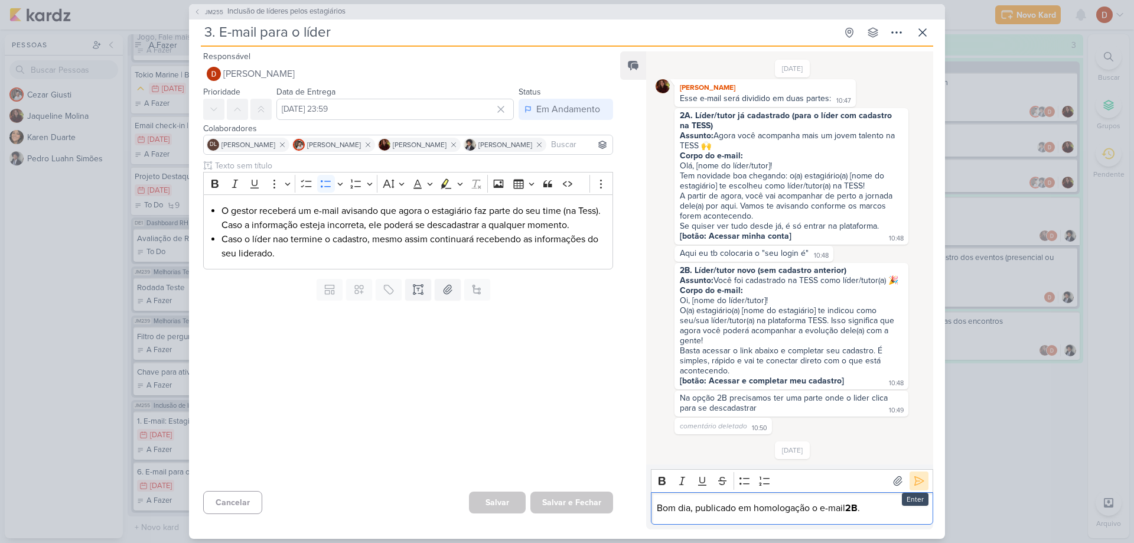 This screenshot has height=543, width=1134. What do you see at coordinates (792, 161) in the screenshot?
I see `div: Olá, [nome do líder/tutor]!` at bounding box center [792, 161].